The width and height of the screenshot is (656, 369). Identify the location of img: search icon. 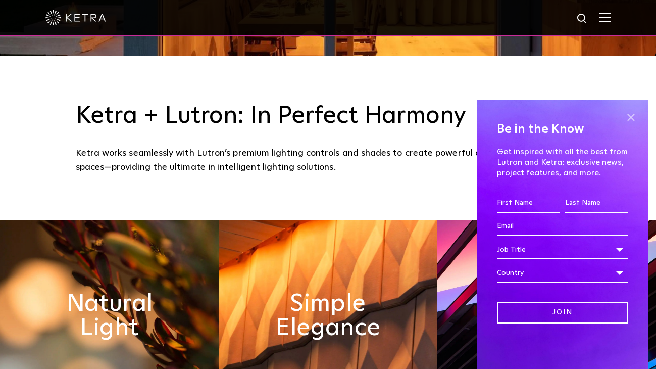
(582, 19).